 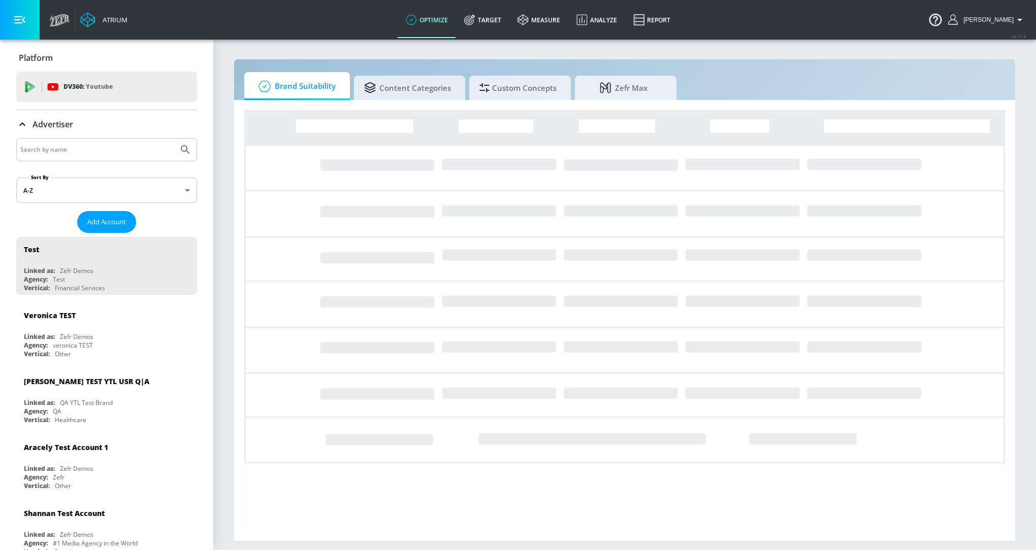 What do you see at coordinates (107, 464) in the screenshot?
I see `div: Aracely Test Account 1Linked as:Zefr DemosAgency:ZefrVertical:Other` at bounding box center [107, 464].